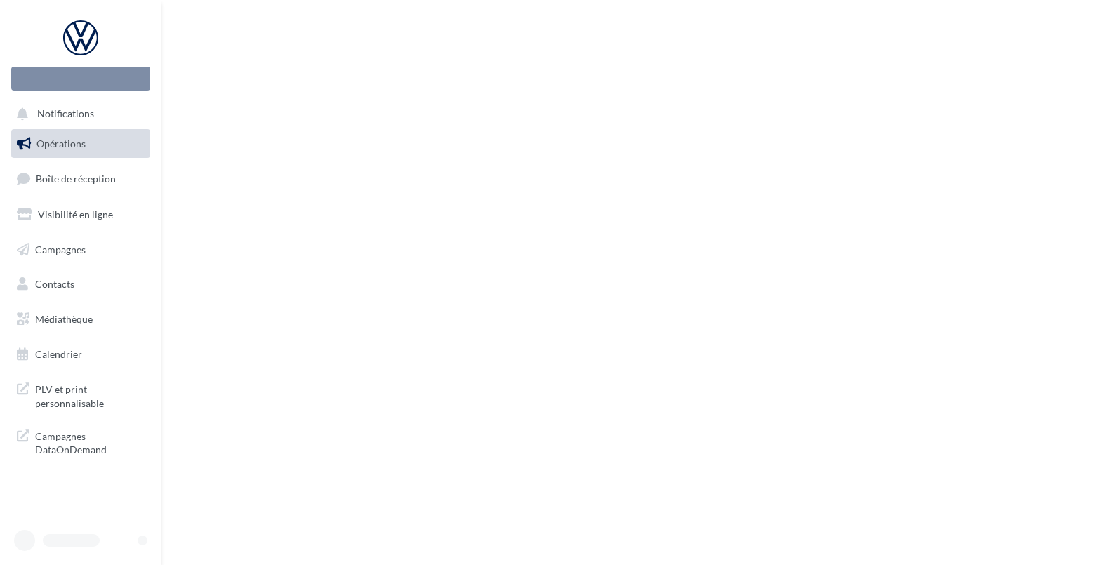 The image size is (1116, 565). I want to click on span: Calendrier, so click(58, 354).